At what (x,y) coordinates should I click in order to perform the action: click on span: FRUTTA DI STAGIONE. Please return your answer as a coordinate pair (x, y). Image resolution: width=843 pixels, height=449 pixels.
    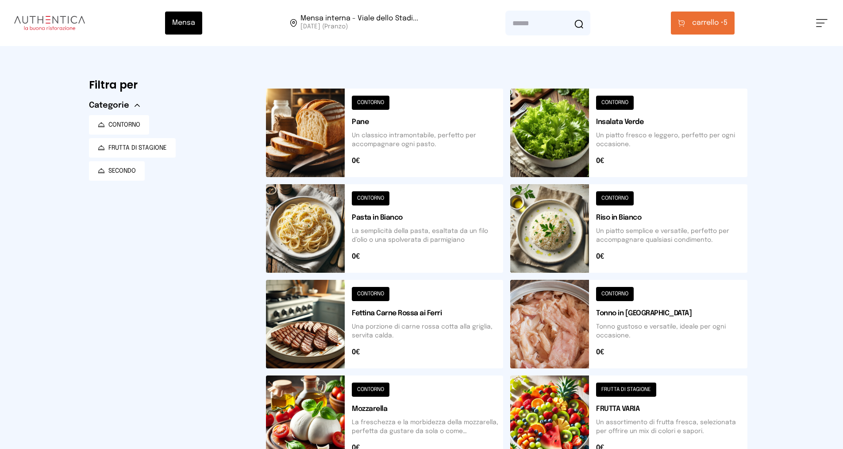
    Looking at the image, I should click on (138, 148).